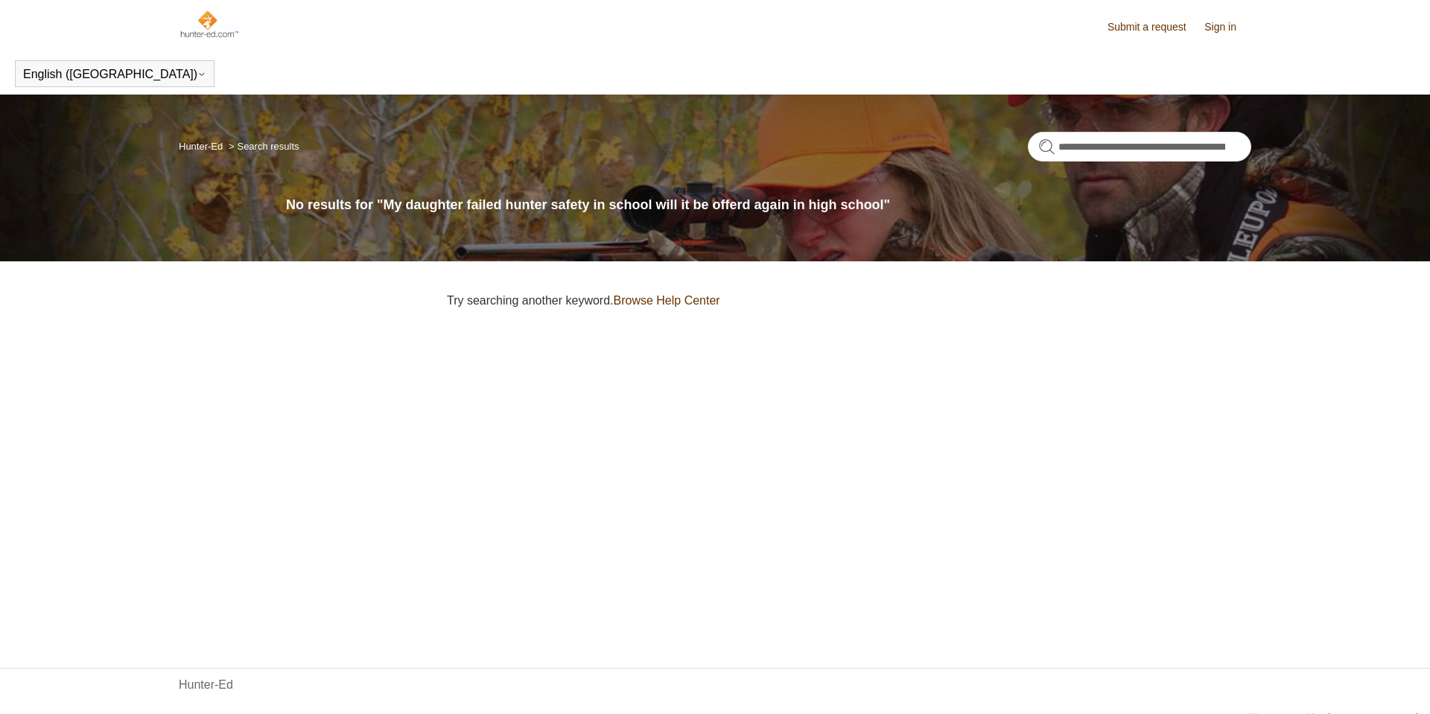  I want to click on a: Sign in, so click(1227, 27).